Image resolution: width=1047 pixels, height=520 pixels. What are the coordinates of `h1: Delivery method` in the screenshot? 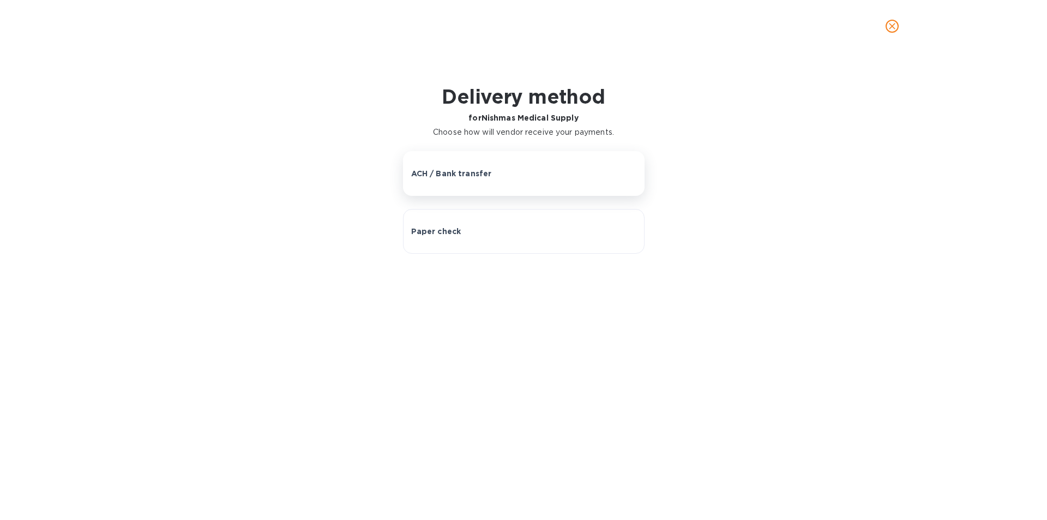 It's located at (524, 97).